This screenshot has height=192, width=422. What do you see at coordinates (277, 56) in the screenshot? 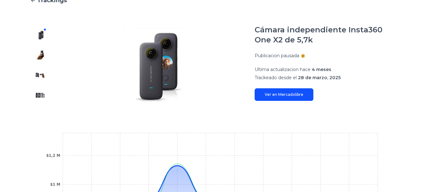
I see `p: Publicacion pausada` at bounding box center [277, 56].